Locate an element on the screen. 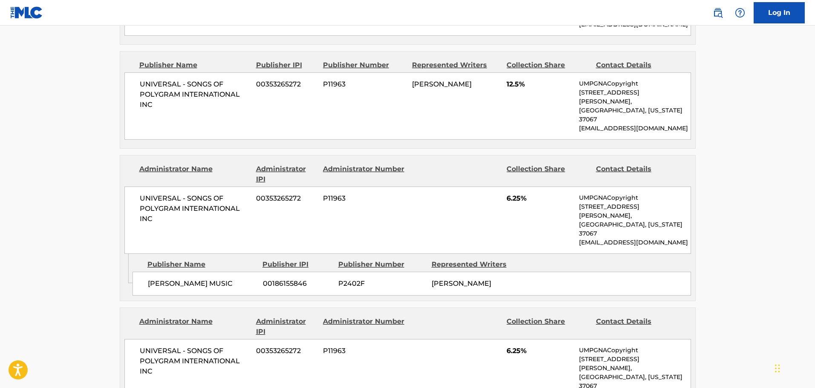 Image resolution: width=815 pixels, height=388 pixels. a: Log In is located at coordinates (780, 13).